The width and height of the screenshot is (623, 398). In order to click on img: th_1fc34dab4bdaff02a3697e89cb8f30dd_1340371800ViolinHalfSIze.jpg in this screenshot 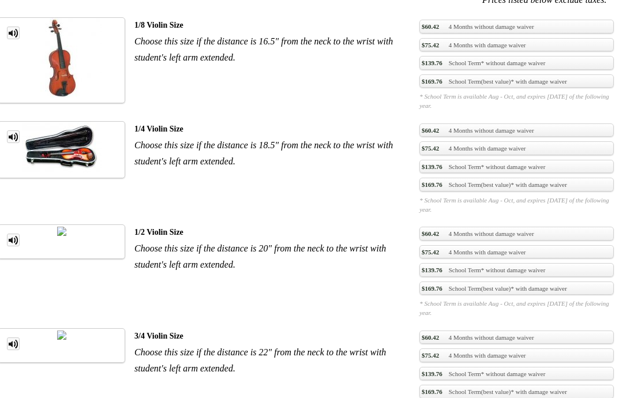, I will do `click(62, 231)`.